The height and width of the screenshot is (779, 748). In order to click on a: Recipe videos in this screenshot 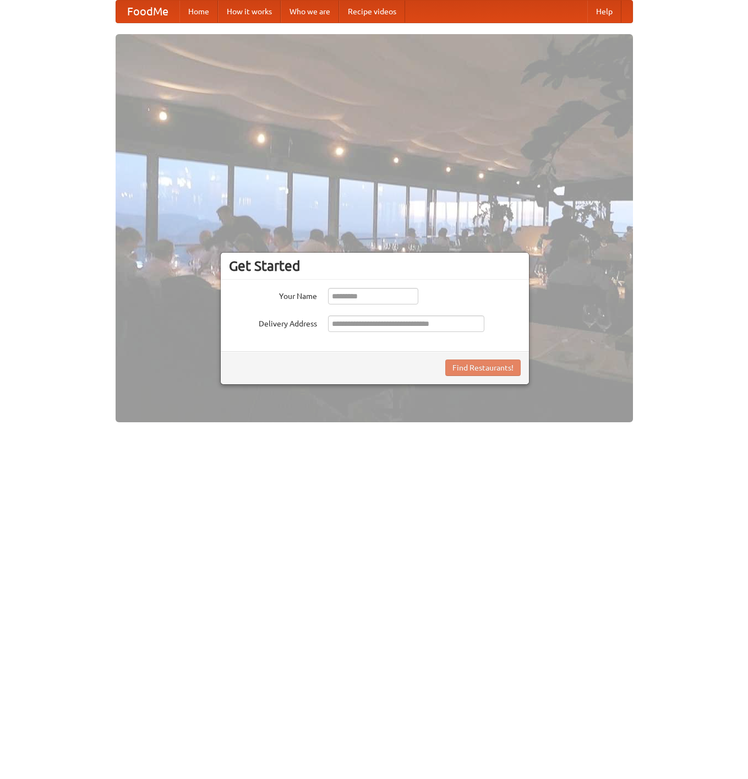, I will do `click(372, 12)`.